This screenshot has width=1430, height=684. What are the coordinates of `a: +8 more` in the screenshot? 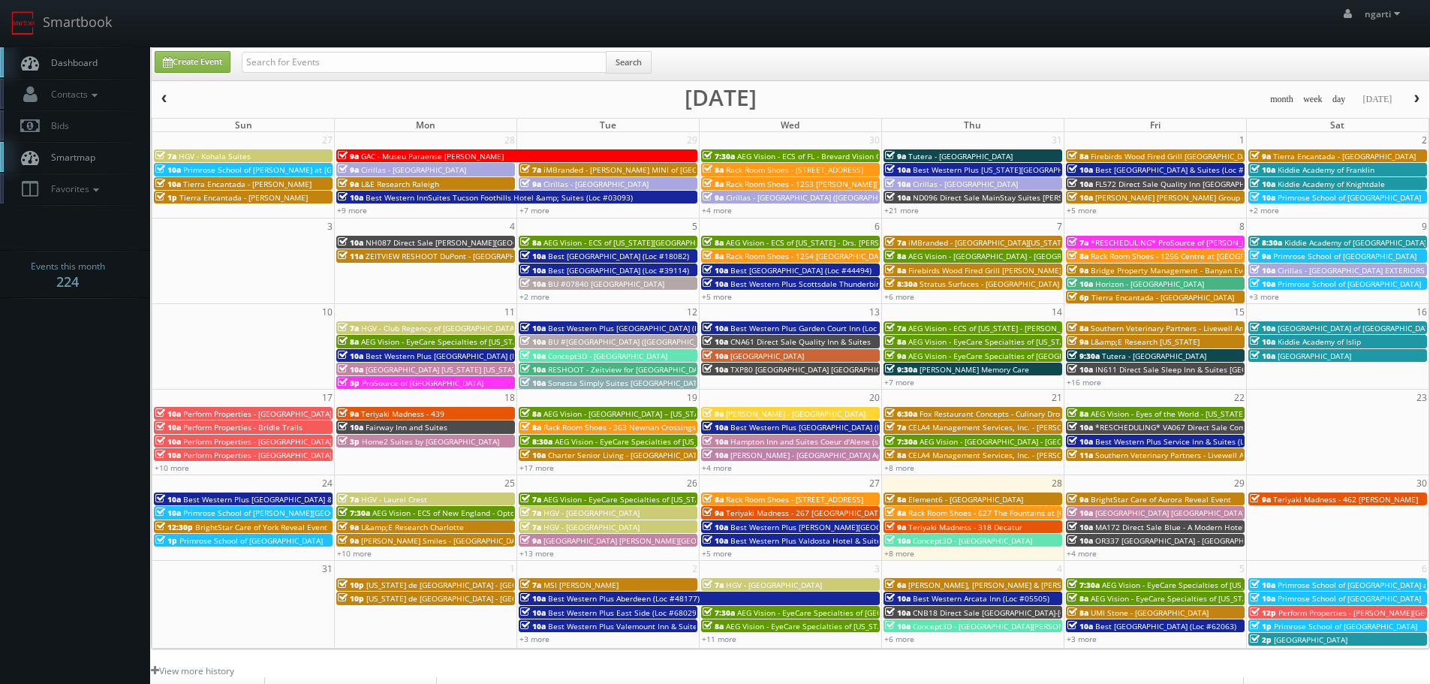 It's located at (899, 553).